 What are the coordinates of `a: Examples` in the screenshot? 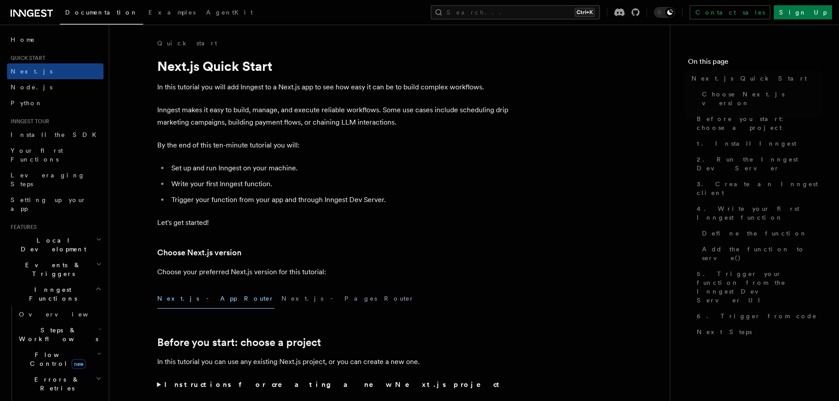 It's located at (172, 13).